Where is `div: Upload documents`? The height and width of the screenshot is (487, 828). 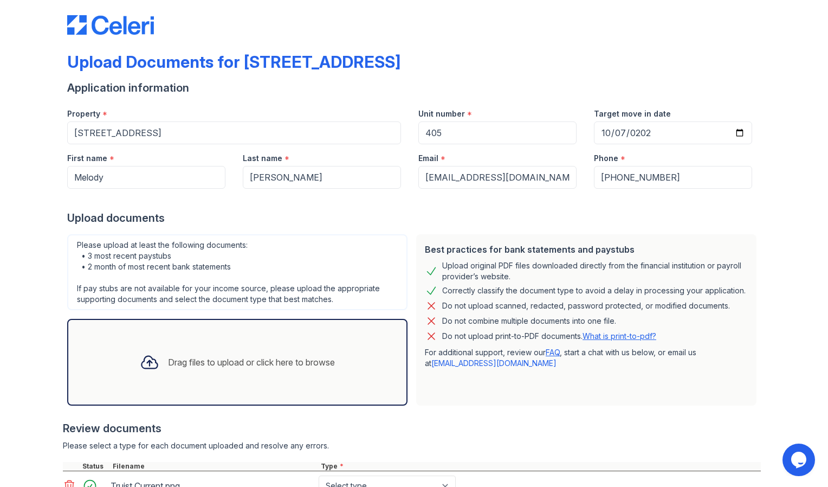
div: Upload documents is located at coordinates (414, 218).